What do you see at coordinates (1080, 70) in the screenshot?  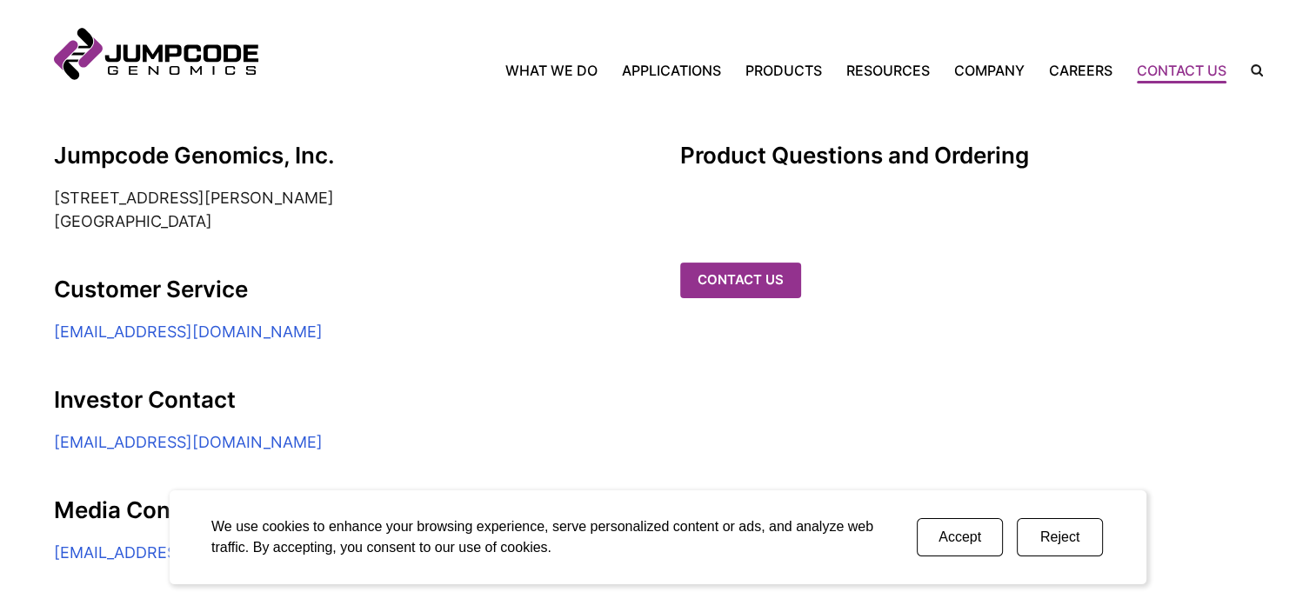 I see `a: Careers` at bounding box center [1080, 70].